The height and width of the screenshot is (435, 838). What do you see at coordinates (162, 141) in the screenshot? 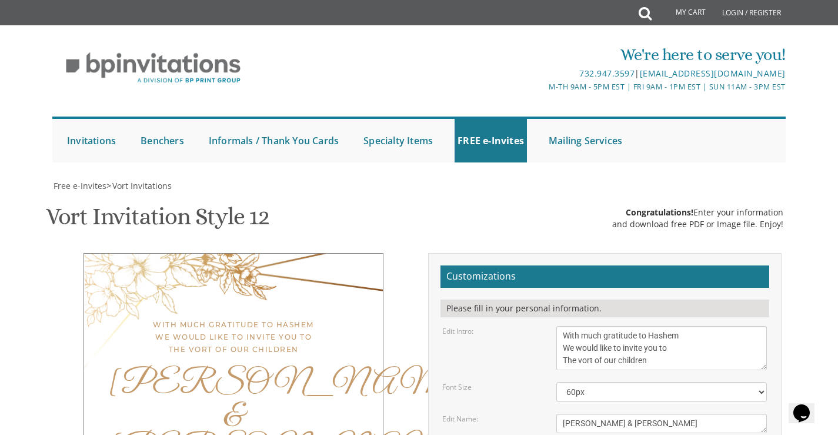
I see `a: Benchers` at bounding box center [162, 141].